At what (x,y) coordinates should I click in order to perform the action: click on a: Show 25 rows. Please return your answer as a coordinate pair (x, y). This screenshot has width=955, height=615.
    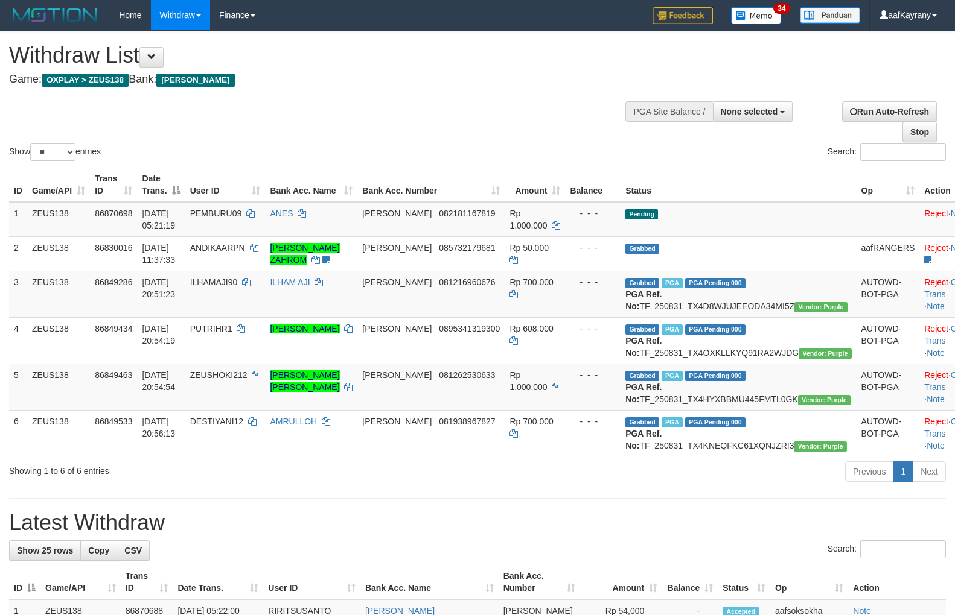
    Looking at the image, I should click on (45, 551).